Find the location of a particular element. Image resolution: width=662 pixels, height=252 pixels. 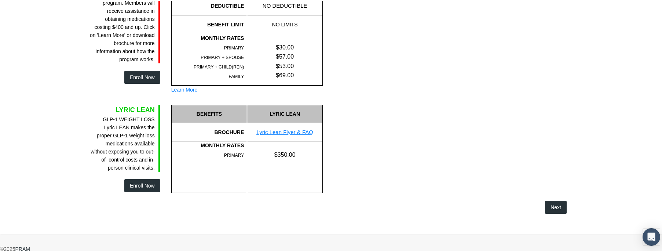

div: BROCHURE is located at coordinates (209, 131).